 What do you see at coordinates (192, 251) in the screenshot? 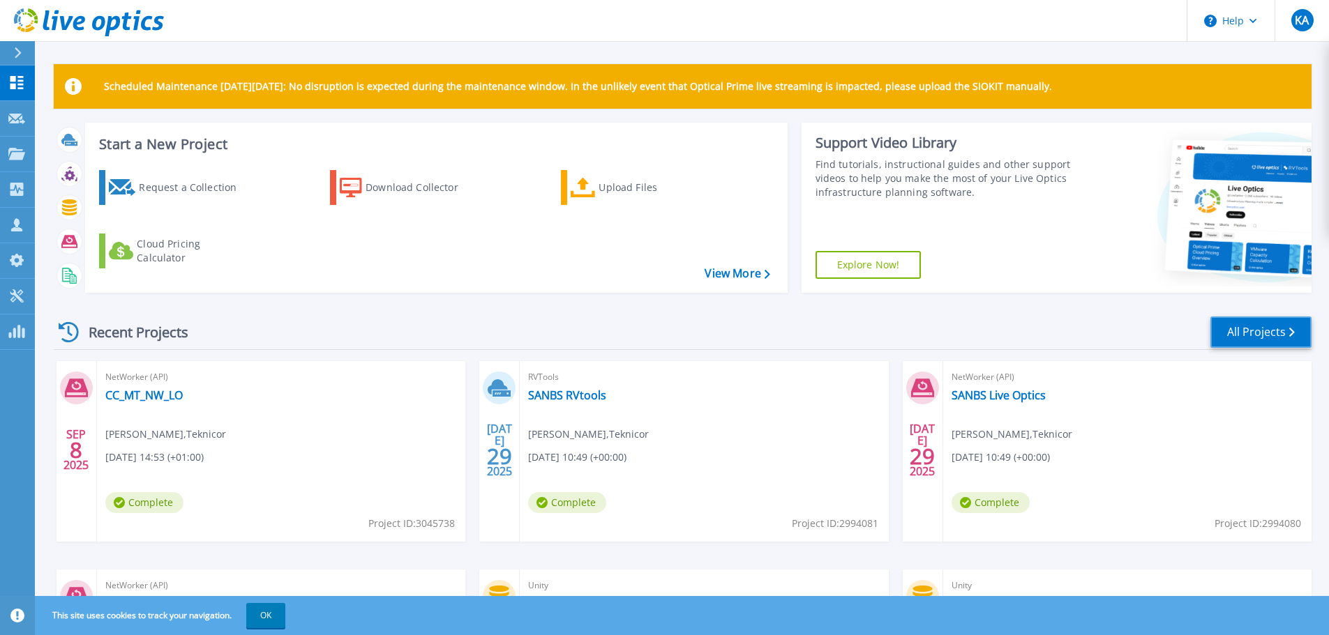
I see `div: Cloud Pricing Calculator` at bounding box center [192, 251].